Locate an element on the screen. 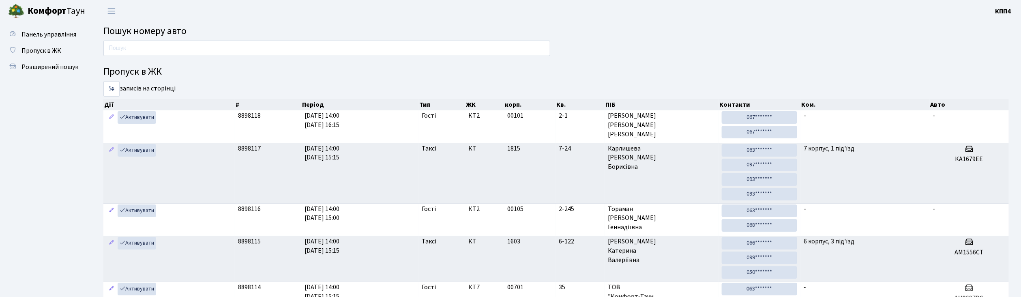  span: 1815 is located at coordinates (514, 148).